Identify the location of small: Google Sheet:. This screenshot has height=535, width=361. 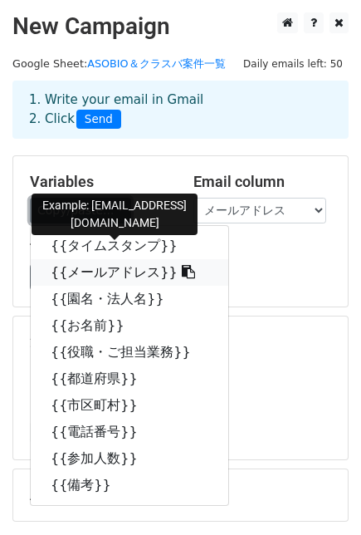
(119, 63).